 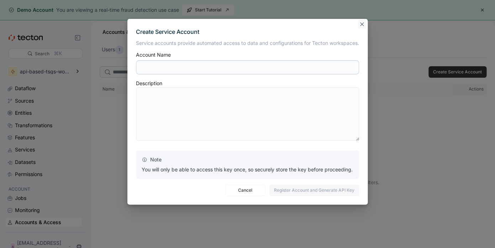 What do you see at coordinates (247, 43) in the screenshot?
I see `p: Service accounts provide automated access to data and configurations for Tecton workspaces.` at bounding box center [247, 43].